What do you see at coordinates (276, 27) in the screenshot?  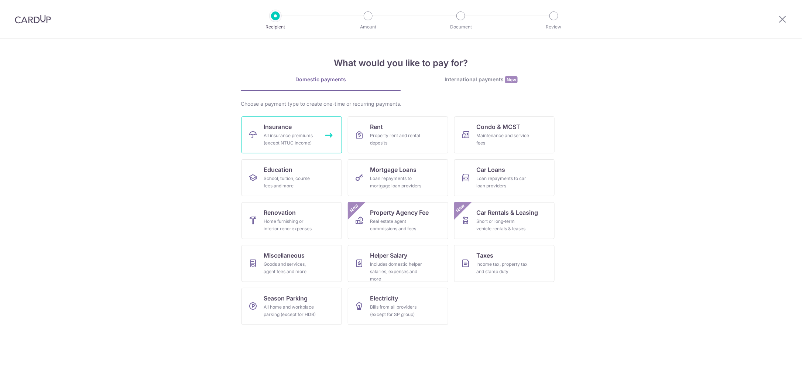 I see `p: Recipient` at bounding box center [276, 27].